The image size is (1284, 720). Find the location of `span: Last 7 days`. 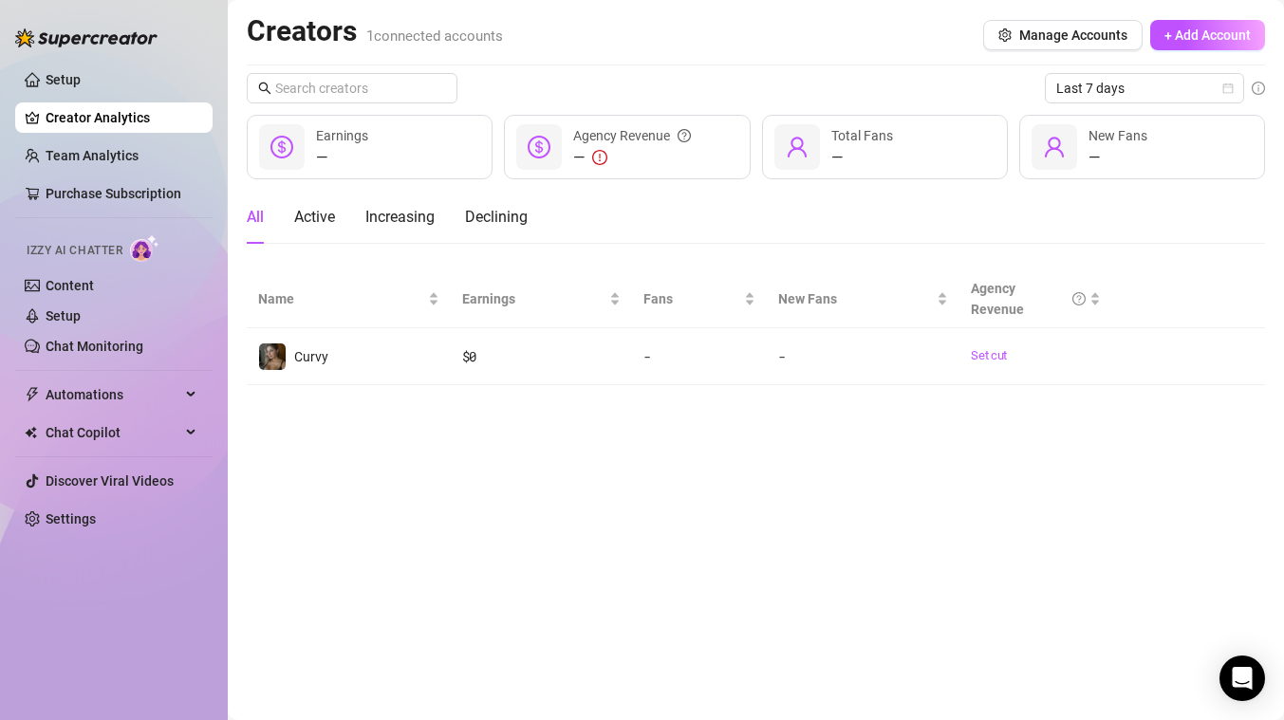

span: Last 7 days is located at coordinates (1144, 88).